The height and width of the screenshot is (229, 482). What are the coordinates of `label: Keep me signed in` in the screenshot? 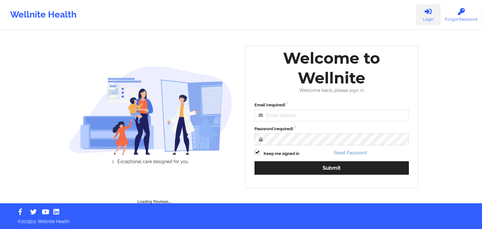 It's located at (282, 154).